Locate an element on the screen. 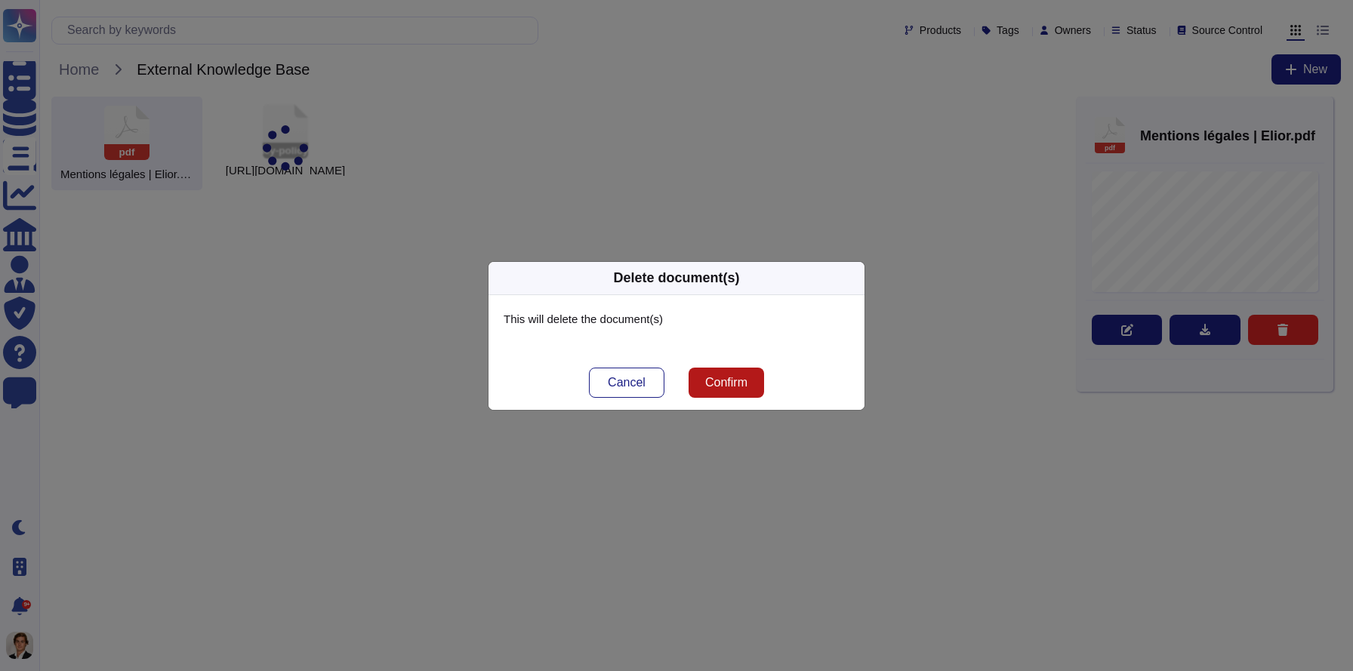 The image size is (1353, 671). p: This will delete the document(s) is located at coordinates (676, 319).